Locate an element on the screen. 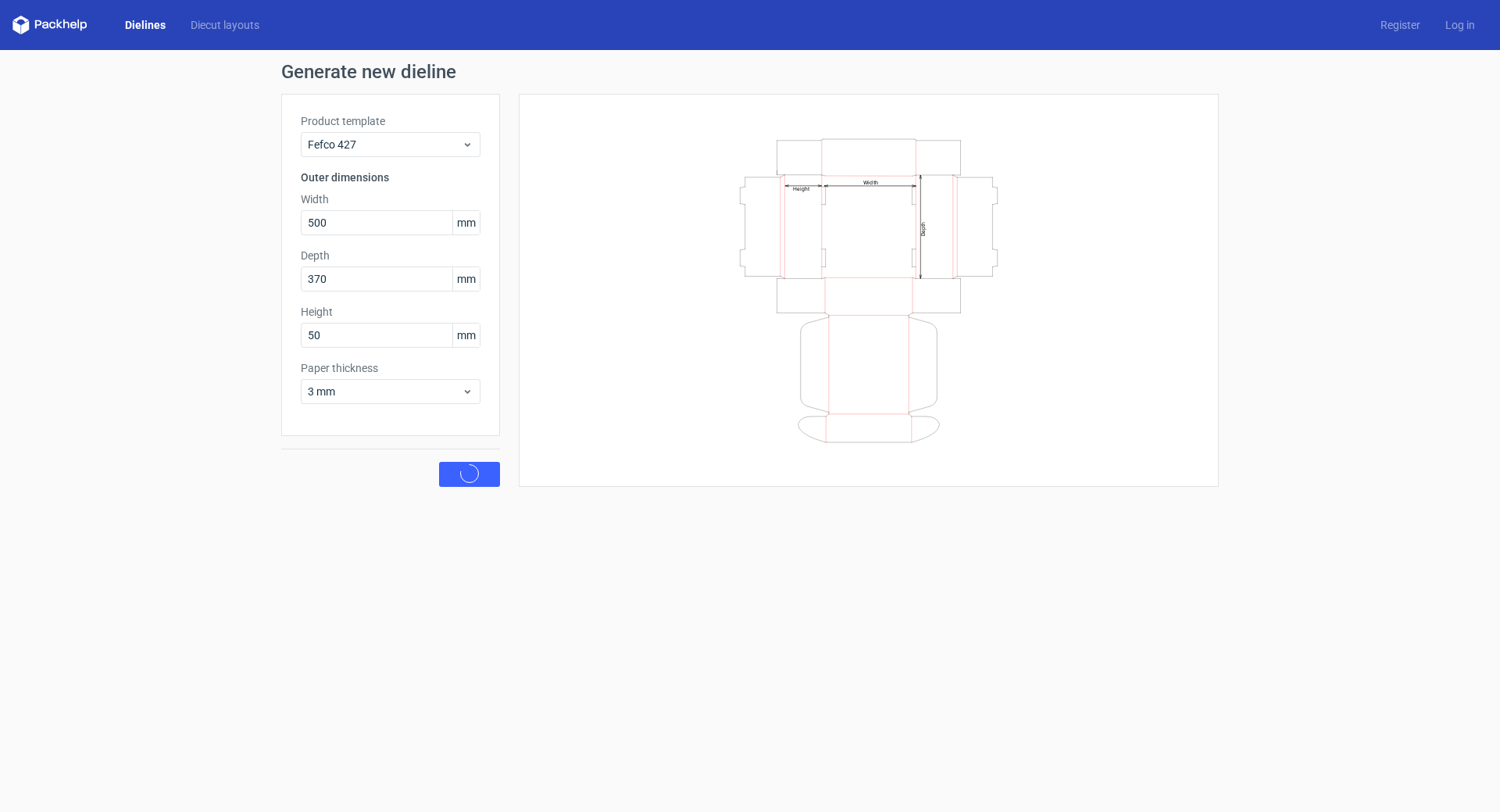 The width and height of the screenshot is (1500, 812). label: Product template is located at coordinates (391, 121).